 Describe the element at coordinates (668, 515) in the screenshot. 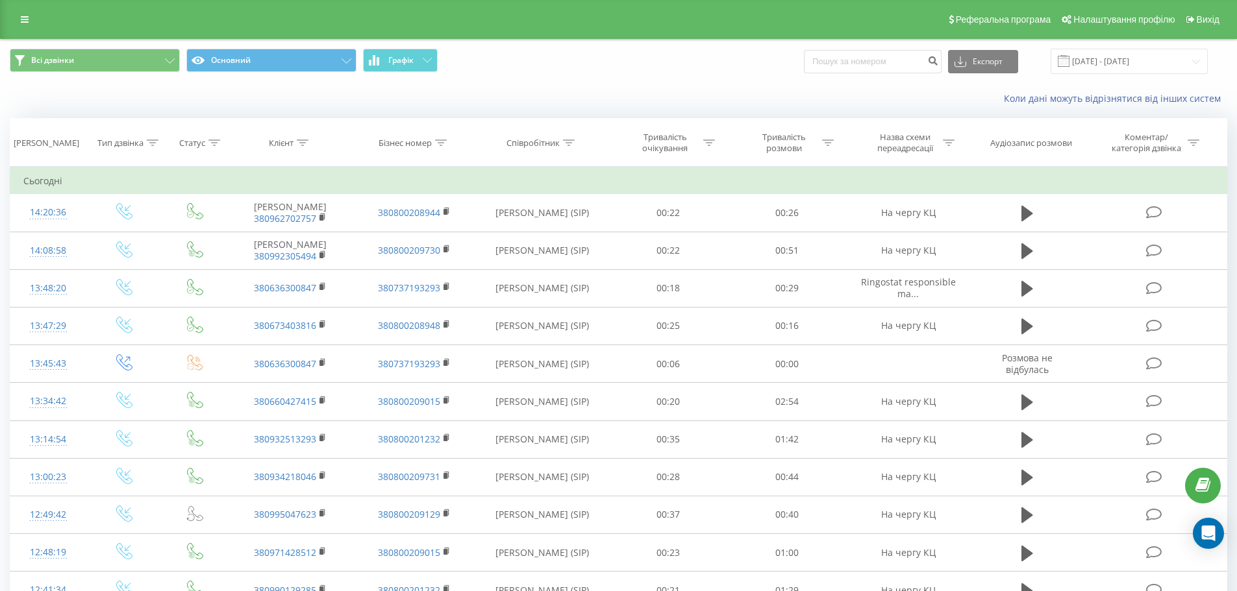

I see `td: 00:37` at that location.